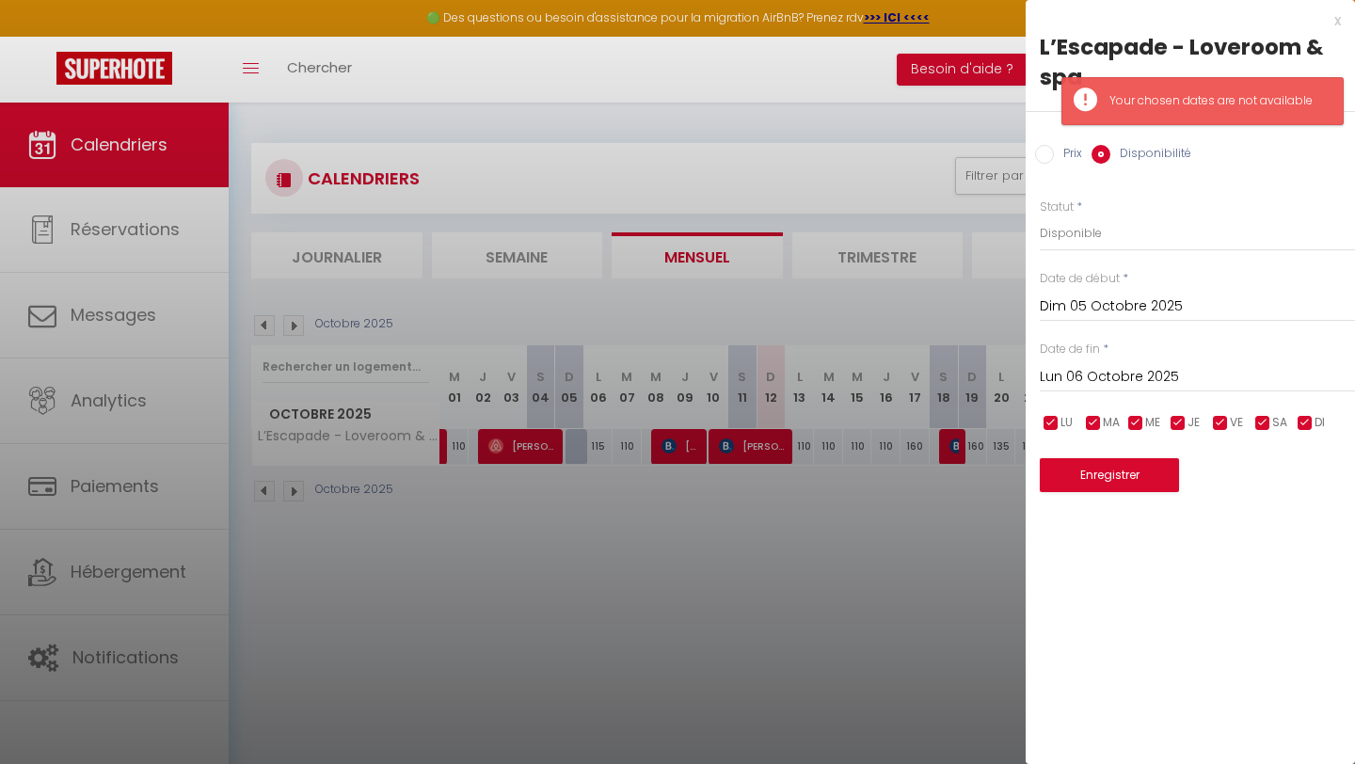 The width and height of the screenshot is (1355, 764). Describe the element at coordinates (1109, 475) in the screenshot. I see `button: Enregistrer` at that location.